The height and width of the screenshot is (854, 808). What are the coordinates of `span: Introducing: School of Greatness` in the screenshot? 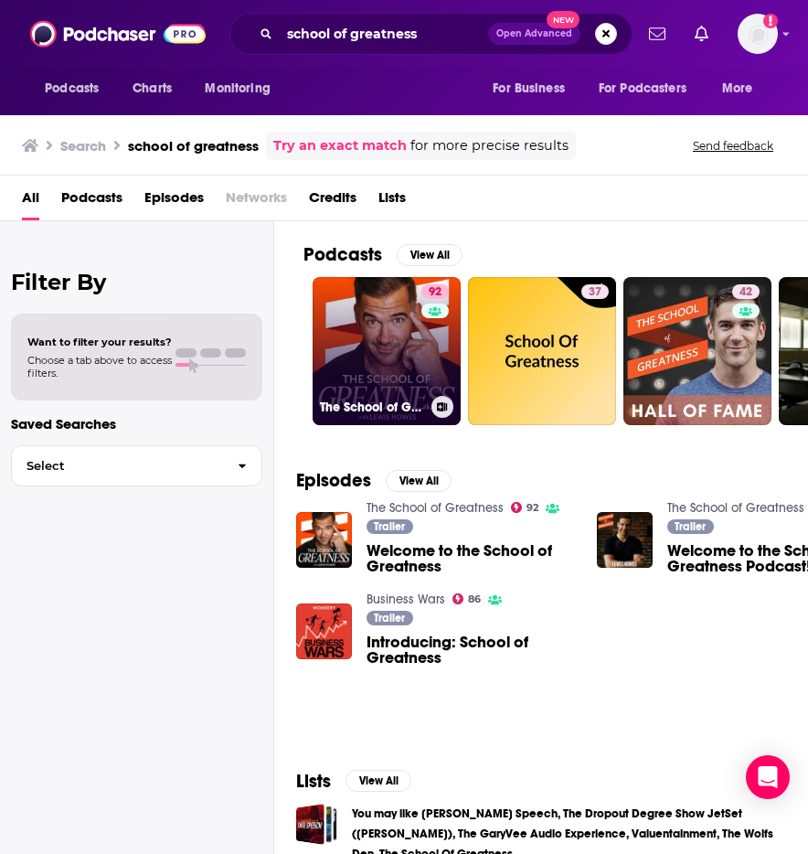 It's located at (471, 650).